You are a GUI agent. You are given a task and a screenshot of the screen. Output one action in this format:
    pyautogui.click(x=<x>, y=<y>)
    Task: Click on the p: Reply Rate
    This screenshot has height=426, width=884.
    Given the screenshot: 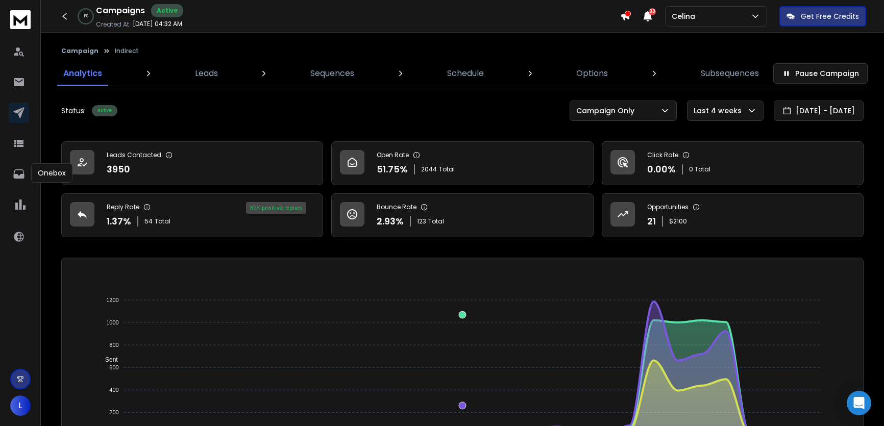 What is the action you would take?
    pyautogui.click(x=123, y=207)
    